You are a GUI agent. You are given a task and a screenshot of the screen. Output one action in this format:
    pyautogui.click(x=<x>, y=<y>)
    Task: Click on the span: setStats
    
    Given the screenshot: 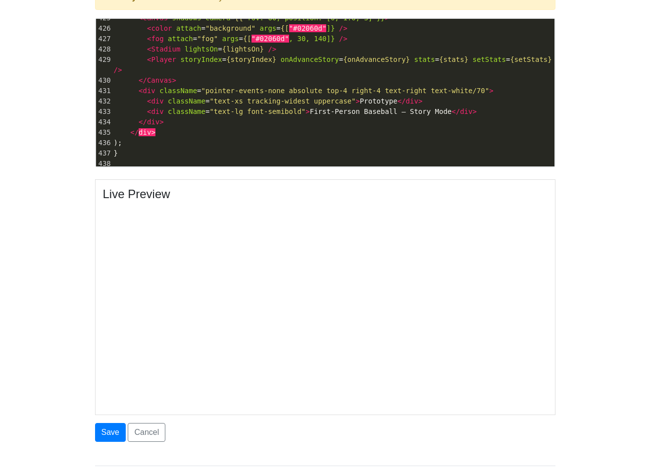 What is the action you would take?
    pyautogui.click(x=489, y=59)
    